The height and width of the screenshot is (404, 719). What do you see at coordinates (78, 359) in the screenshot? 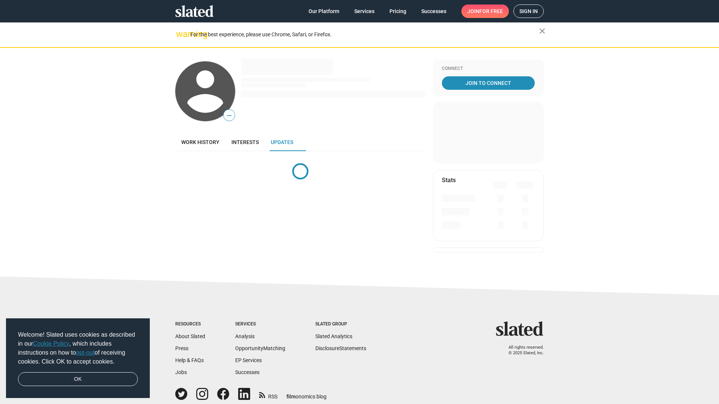
I see `div: cookieconsent` at bounding box center [78, 359].